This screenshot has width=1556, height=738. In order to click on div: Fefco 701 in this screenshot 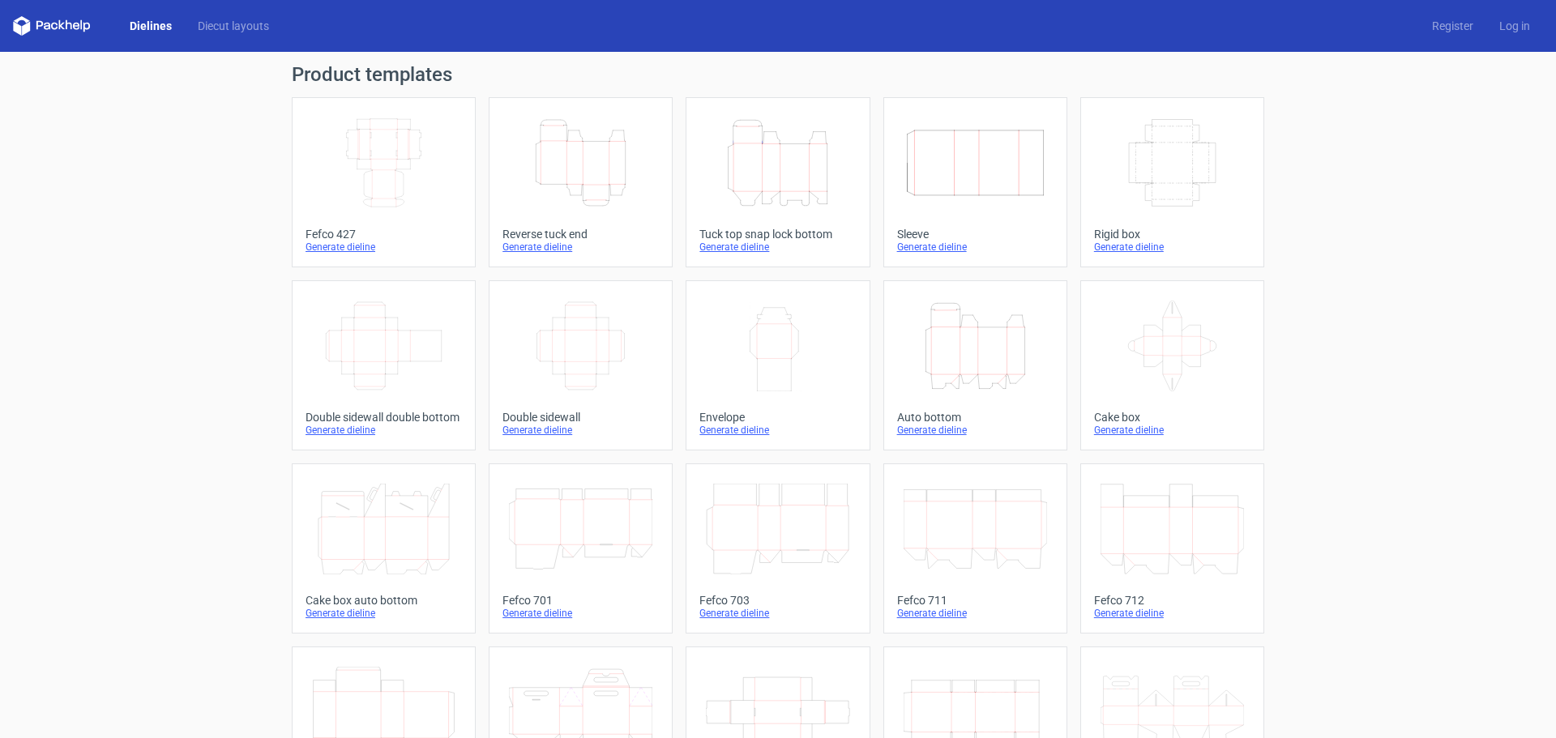, I will do `click(580, 600)`.